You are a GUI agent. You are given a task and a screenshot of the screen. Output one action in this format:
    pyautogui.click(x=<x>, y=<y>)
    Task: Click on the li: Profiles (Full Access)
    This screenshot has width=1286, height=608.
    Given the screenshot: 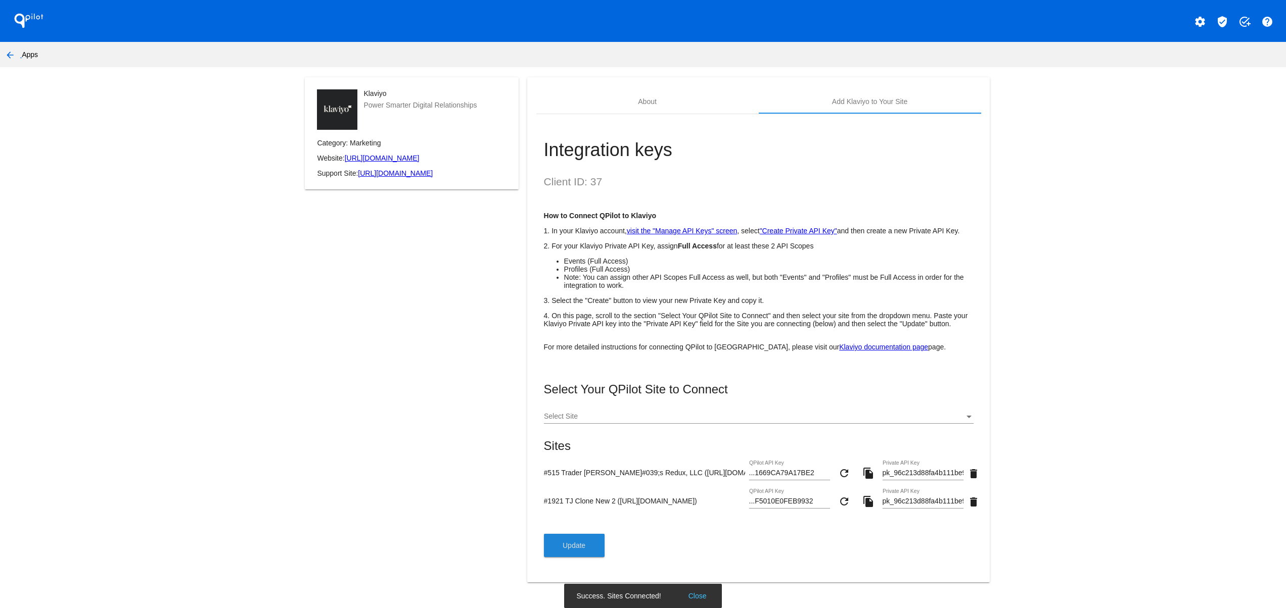 What is the action you would take?
    pyautogui.click(x=769, y=269)
    